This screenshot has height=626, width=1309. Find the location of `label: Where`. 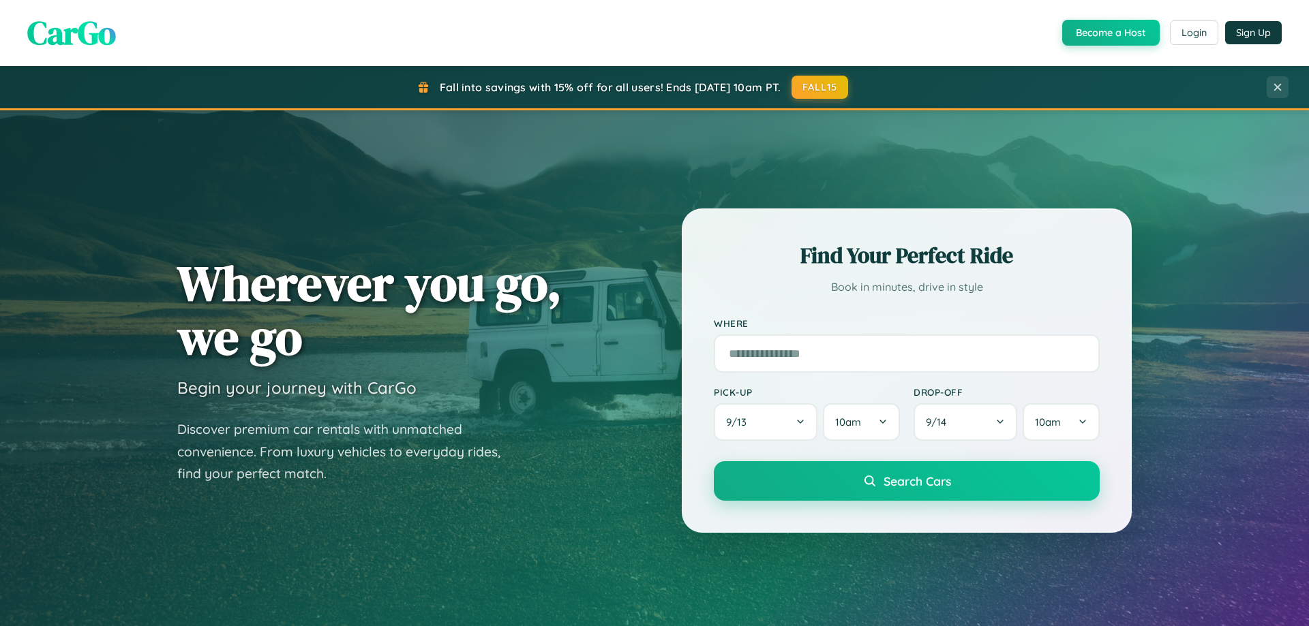

label: Where is located at coordinates (907, 323).